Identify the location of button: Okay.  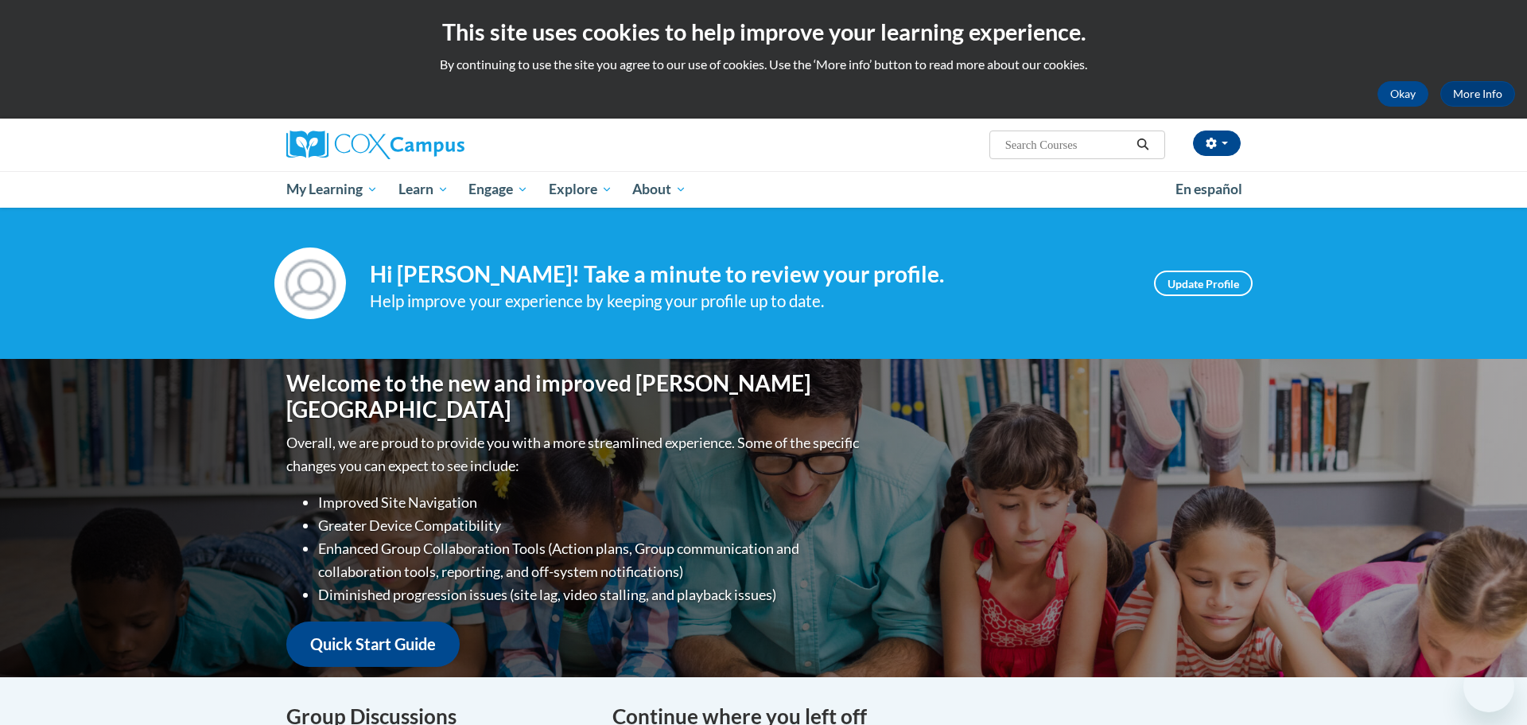
(1403, 94).